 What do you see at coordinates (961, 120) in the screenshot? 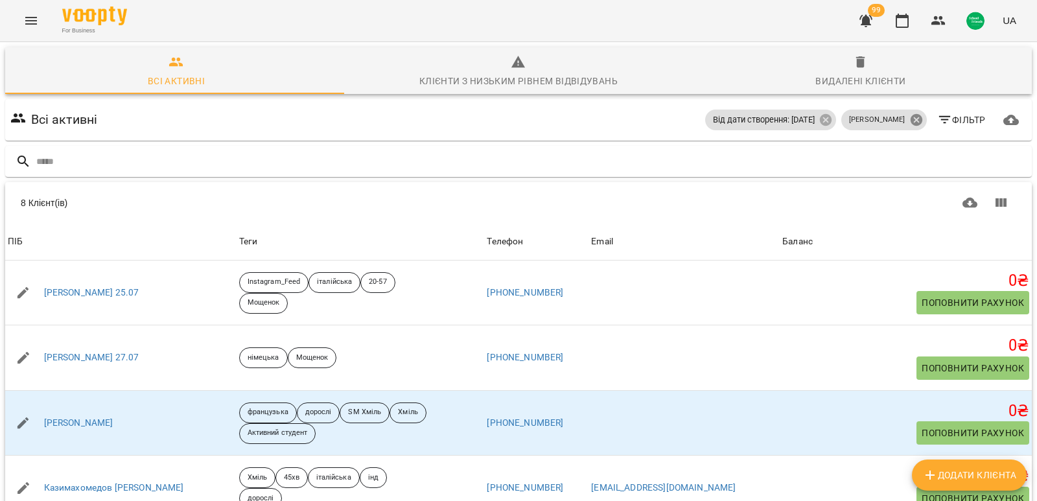
I see `button: Фільтр` at bounding box center [961, 120].